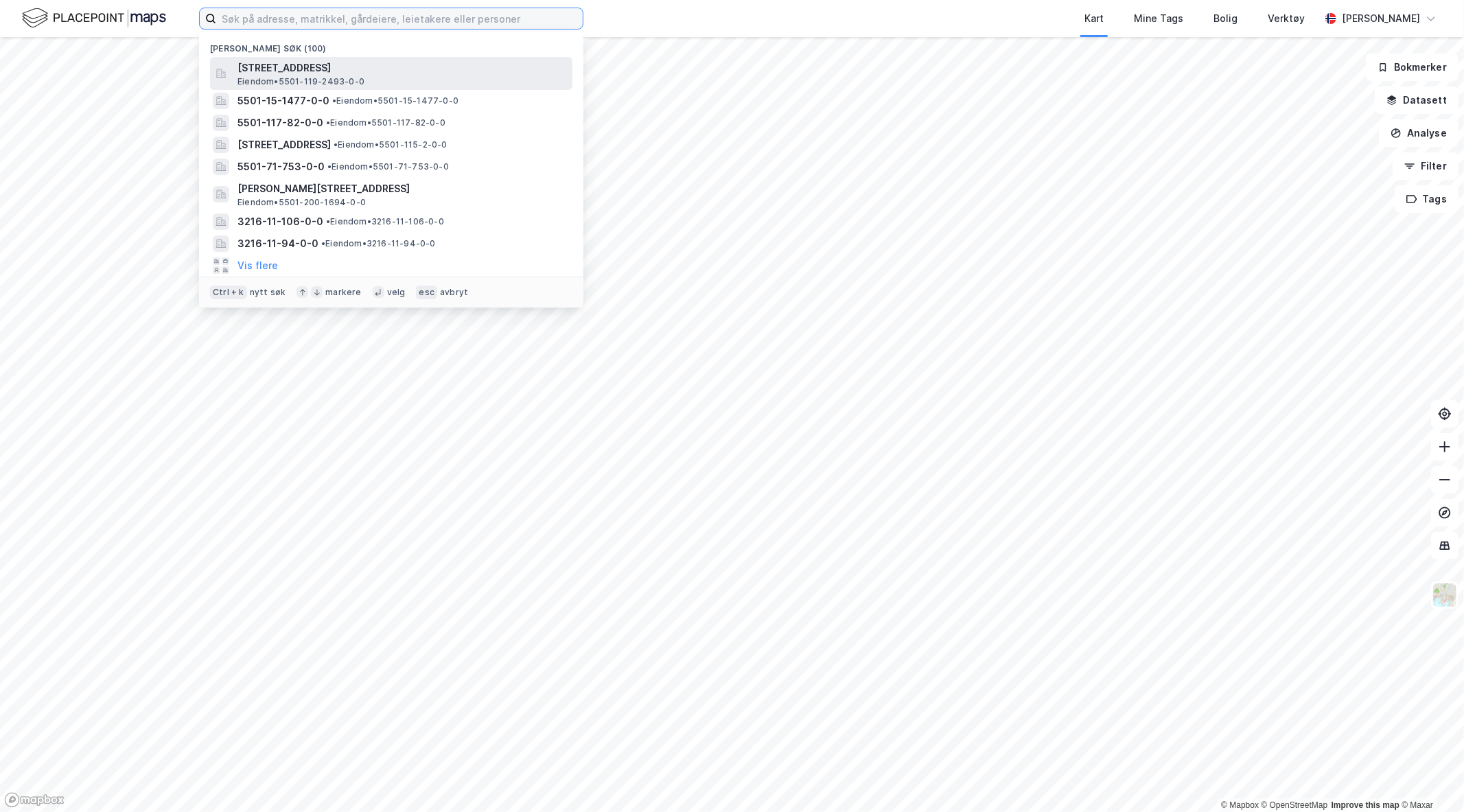 The image size is (1464, 812). Describe the element at coordinates (1430, 779) in the screenshot. I see `div: Kontrollprogram for chat` at that location.